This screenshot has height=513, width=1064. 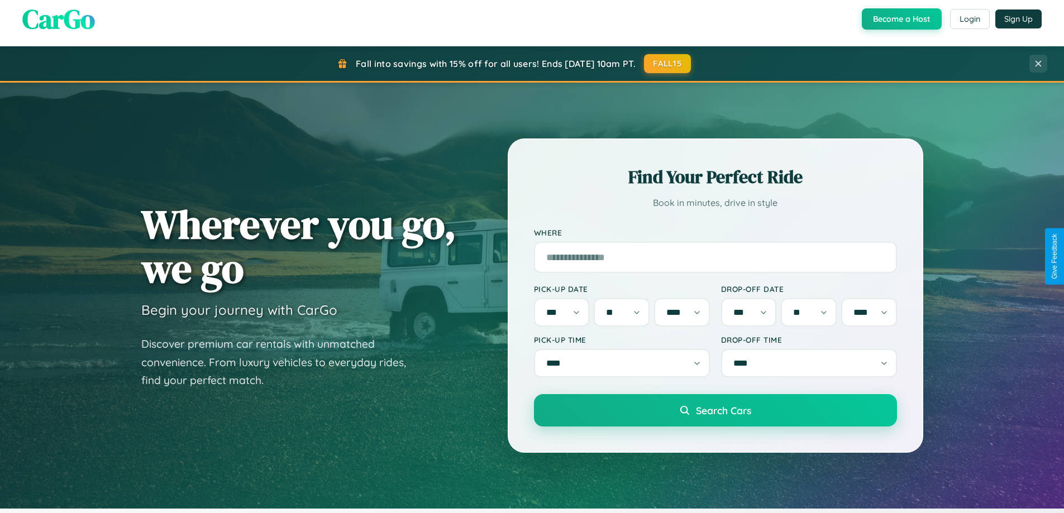 What do you see at coordinates (621, 289) in the screenshot?
I see `label: Pick-up Date` at bounding box center [621, 289].